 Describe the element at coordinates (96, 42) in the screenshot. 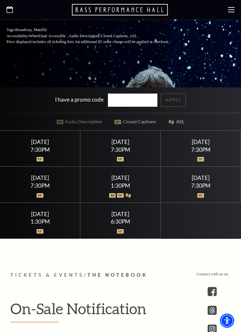

I see `p: Price displayed includes all ticketing fees.` at that location.